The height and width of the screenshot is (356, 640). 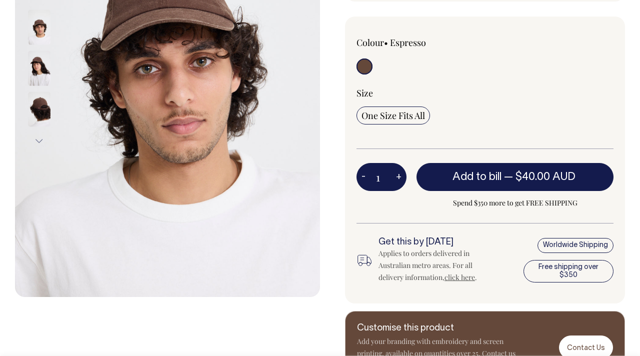 I want to click on div: Size, so click(x=485, y=93).